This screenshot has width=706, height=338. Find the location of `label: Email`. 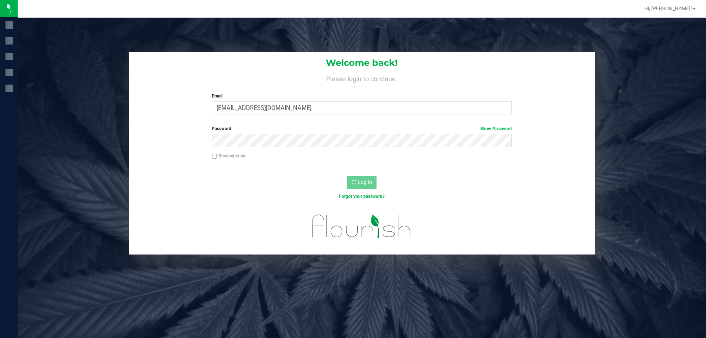

label: Email is located at coordinates (361, 96).